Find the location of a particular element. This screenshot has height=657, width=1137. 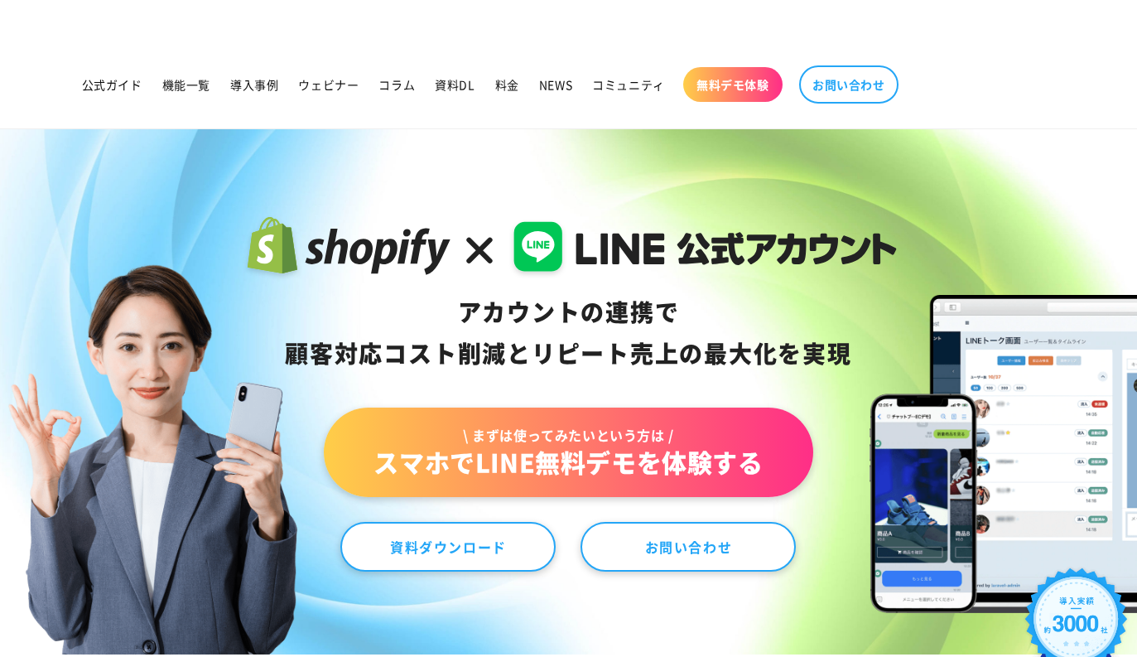

a: ウェビナー is located at coordinates (328, 84).